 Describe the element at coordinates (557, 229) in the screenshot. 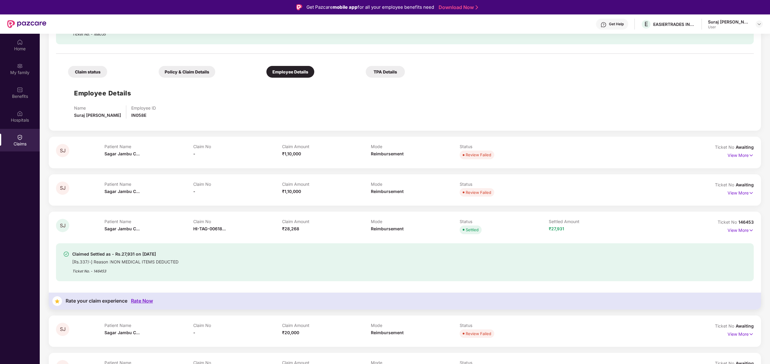

I see `span: ₹27,931` at that location.